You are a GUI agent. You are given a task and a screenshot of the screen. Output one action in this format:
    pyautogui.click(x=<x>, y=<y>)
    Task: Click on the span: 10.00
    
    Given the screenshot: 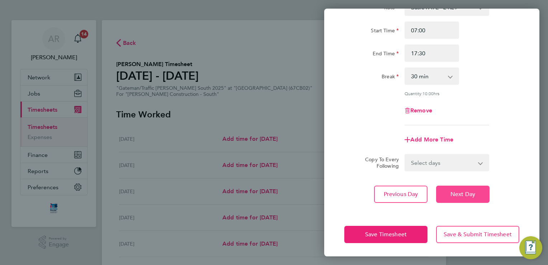 What is the action you would take?
    pyautogui.click(x=428, y=93)
    